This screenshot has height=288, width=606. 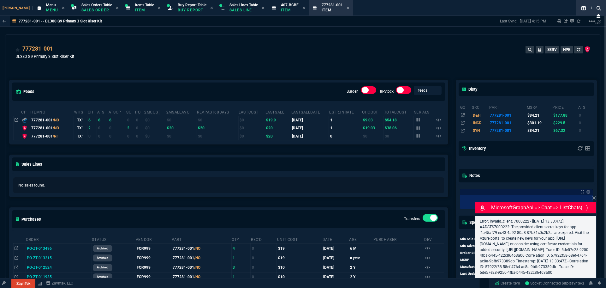 I want to click on th: src, so click(x=480, y=107).